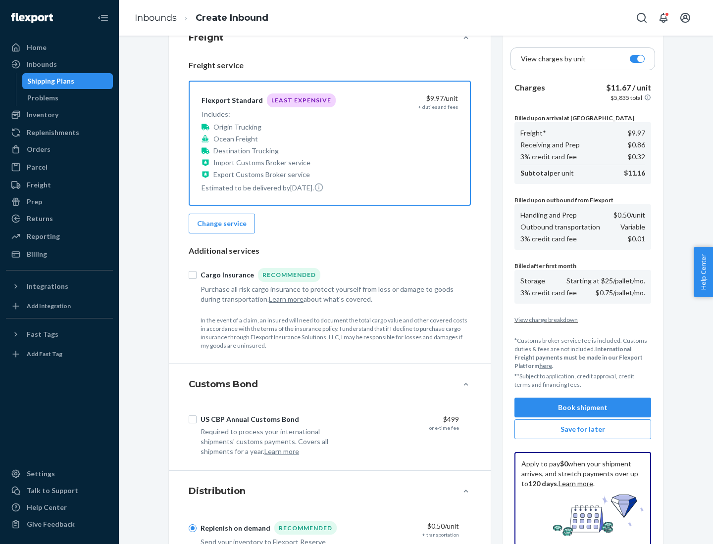 The width and height of the screenshot is (713, 544). What do you see at coordinates (48, 306) in the screenshot?
I see `div: Add Integration` at bounding box center [48, 306].